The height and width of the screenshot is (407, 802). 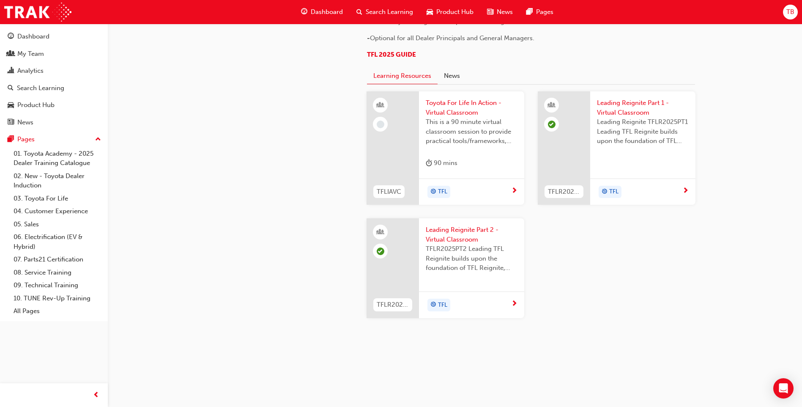 I want to click on a: All Pages, so click(x=57, y=311).